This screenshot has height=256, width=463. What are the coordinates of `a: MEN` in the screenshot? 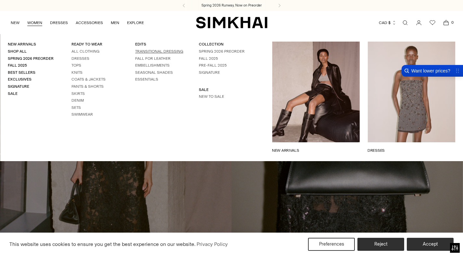 It's located at (115, 23).